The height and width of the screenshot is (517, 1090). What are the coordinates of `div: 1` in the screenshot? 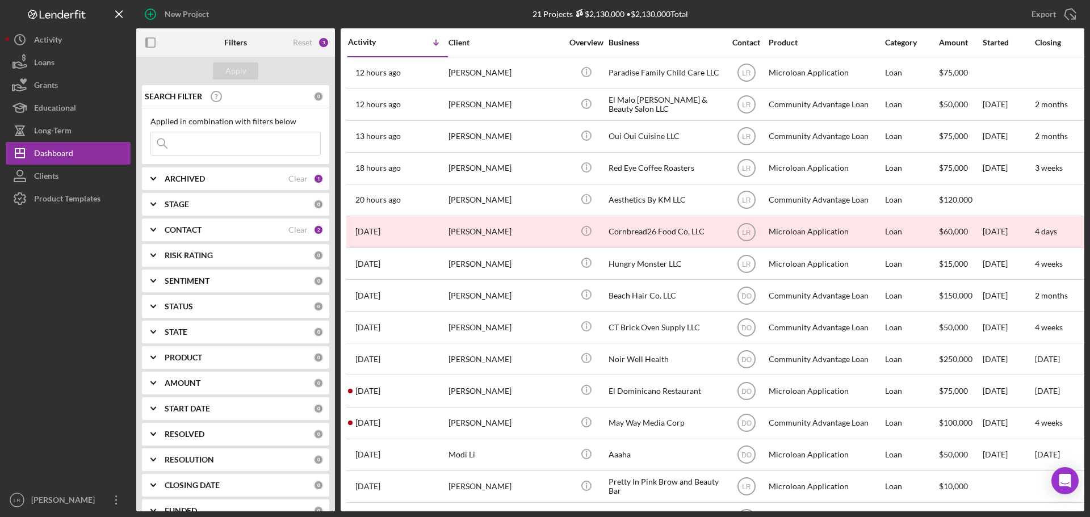 It's located at (318, 179).